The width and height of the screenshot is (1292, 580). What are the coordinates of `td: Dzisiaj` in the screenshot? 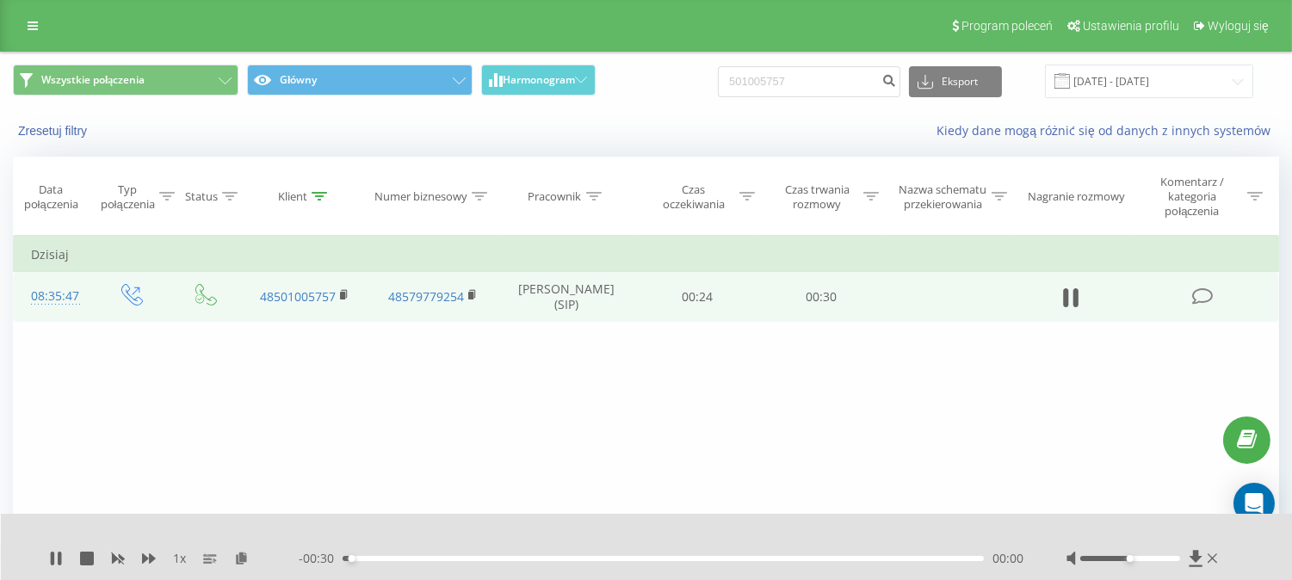 It's located at (647, 255).